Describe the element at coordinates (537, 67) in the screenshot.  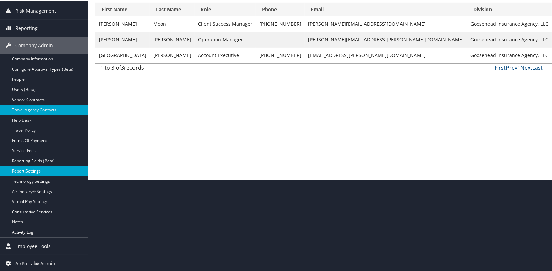
I see `a: Last` at that location.